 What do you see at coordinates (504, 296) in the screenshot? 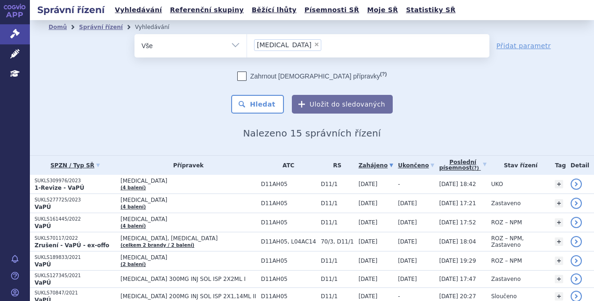
I see `span: Sloučeno` at bounding box center [504, 296].